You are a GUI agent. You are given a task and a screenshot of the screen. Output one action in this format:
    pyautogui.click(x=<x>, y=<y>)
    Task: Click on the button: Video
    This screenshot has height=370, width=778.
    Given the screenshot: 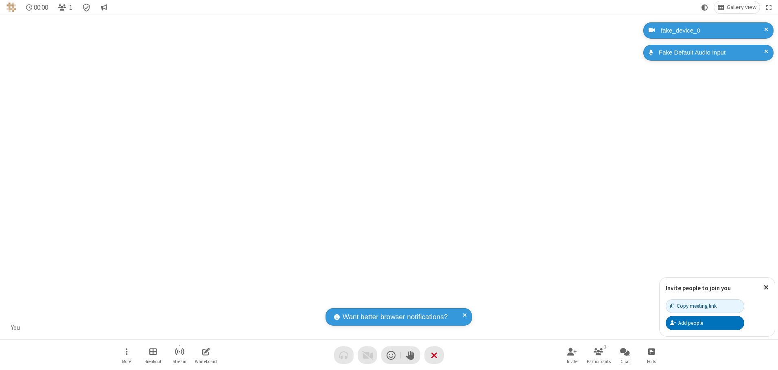 What is the action you would take?
    pyautogui.click(x=368, y=355)
    